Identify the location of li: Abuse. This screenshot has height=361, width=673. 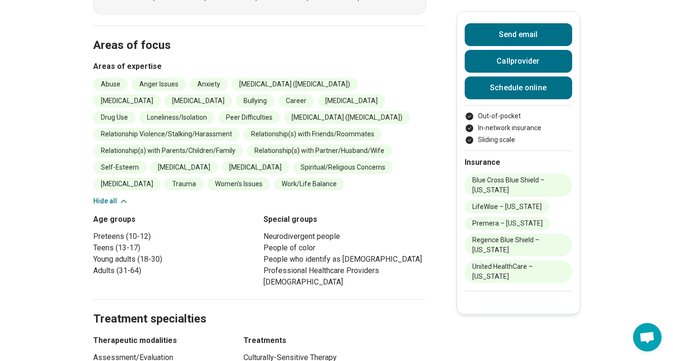
(110, 84).